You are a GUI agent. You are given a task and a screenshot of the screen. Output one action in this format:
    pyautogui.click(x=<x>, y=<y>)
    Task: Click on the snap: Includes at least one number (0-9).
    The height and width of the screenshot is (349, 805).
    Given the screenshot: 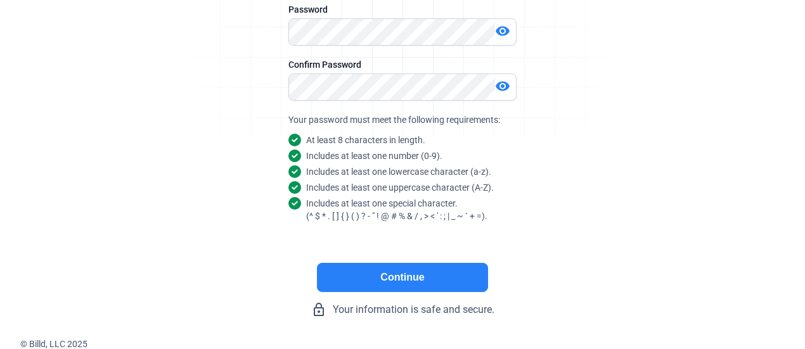 What is the action you would take?
    pyautogui.click(x=374, y=156)
    